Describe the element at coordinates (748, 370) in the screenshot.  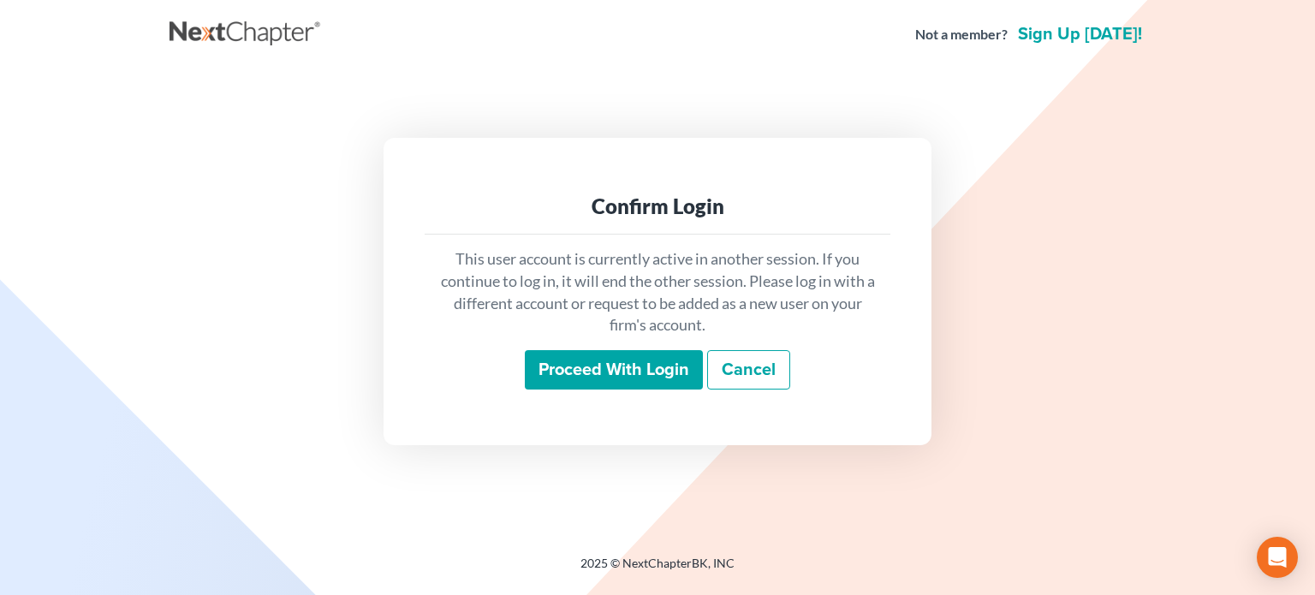
I see `a: Cancel` at that location.